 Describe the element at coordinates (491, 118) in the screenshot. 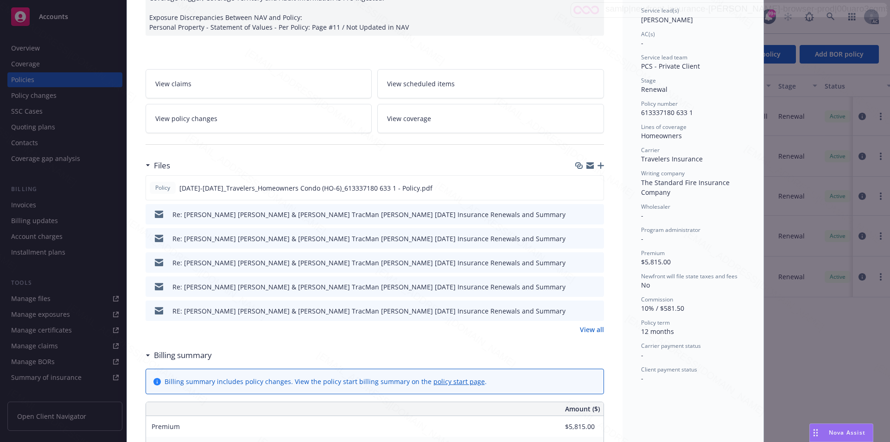

I see `a: View coverage` at that location.